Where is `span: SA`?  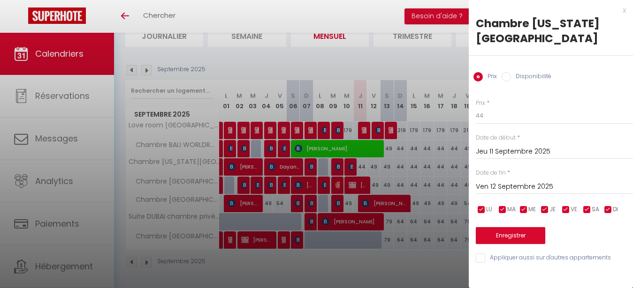
span: SA is located at coordinates (595, 210).